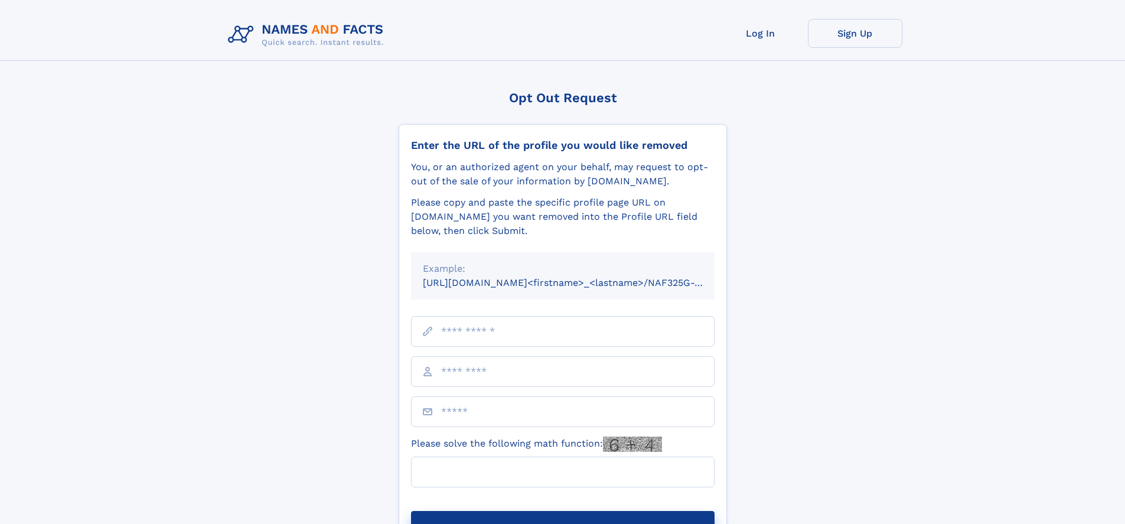 The image size is (1125, 524). What do you see at coordinates (308, 35) in the screenshot?
I see `img: Logo Names and Facts` at bounding box center [308, 35].